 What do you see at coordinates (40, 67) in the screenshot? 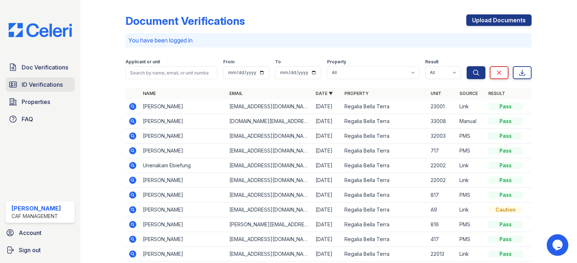
I see `a: Doc Verifications` at bounding box center [40, 67].